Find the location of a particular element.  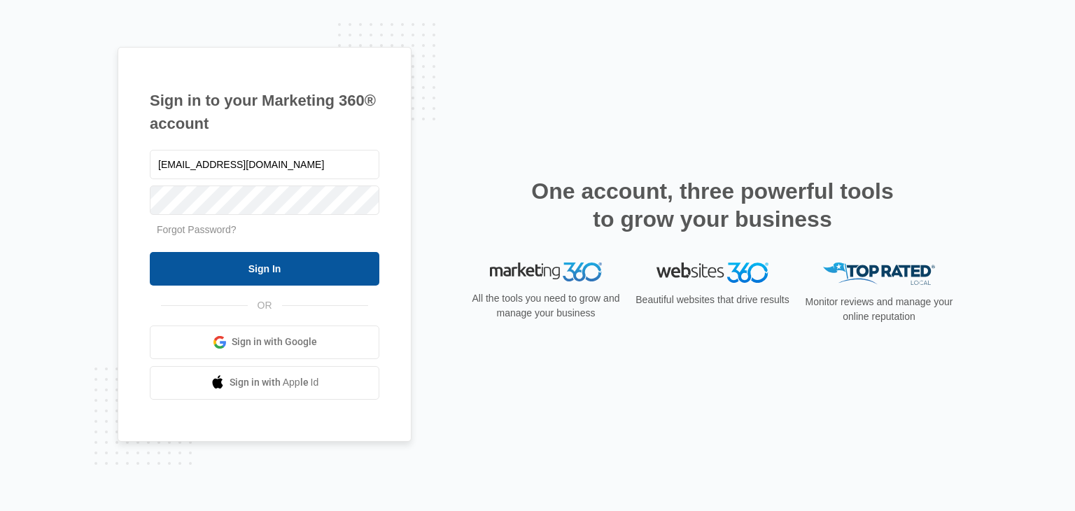

p: Monitor reviews and manage your online reputation is located at coordinates (879, 309).